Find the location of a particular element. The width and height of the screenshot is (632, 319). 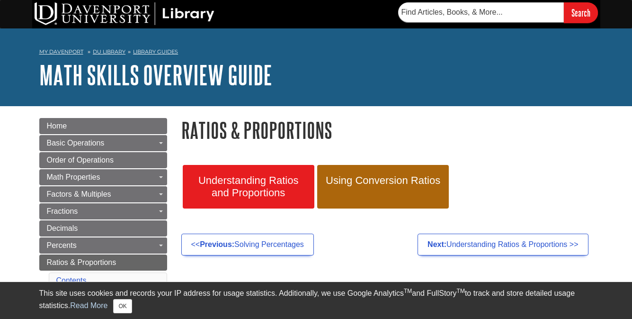

a: Order of Operations is located at coordinates (103, 160).